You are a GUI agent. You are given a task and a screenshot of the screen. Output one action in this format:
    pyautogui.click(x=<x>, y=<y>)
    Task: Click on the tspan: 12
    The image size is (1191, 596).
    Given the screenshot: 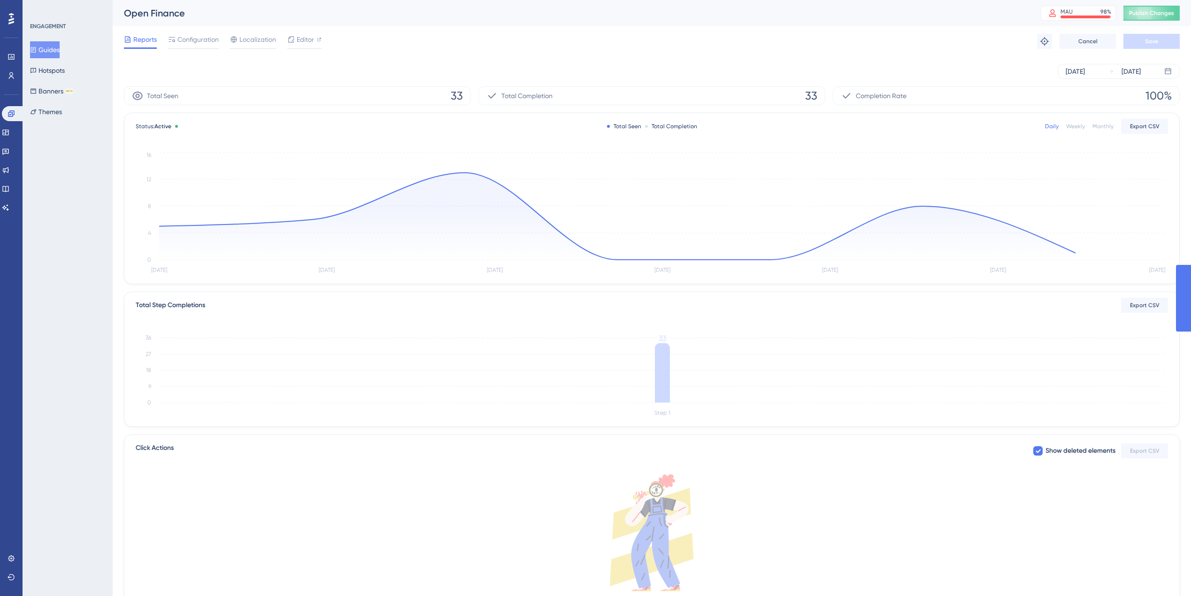 What is the action you would take?
    pyautogui.click(x=149, y=179)
    